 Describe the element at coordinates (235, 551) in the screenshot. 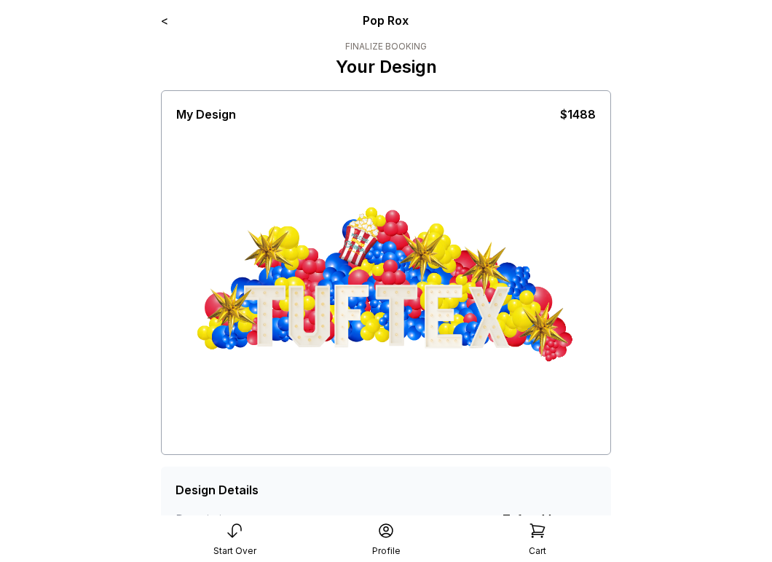

I see `div: Start Over` at that location.